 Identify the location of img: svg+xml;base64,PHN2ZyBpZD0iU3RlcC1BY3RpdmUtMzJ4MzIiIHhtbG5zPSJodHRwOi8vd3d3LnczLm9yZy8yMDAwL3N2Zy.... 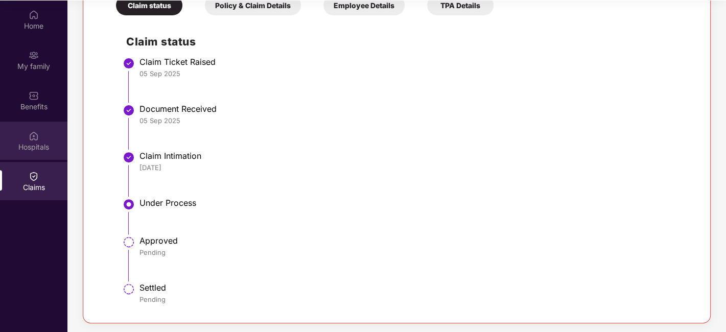
(129, 204).